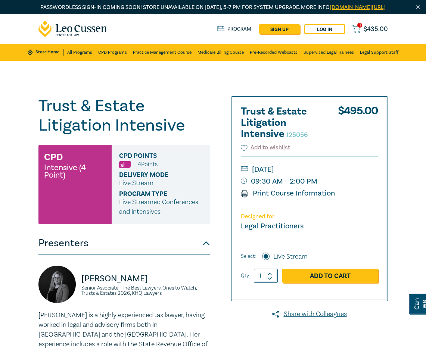 Image resolution: width=426 pixels, height=350 pixels. What do you see at coordinates (75, 171) in the screenshot?
I see `small: Intensive (4 Point)` at bounding box center [75, 171].